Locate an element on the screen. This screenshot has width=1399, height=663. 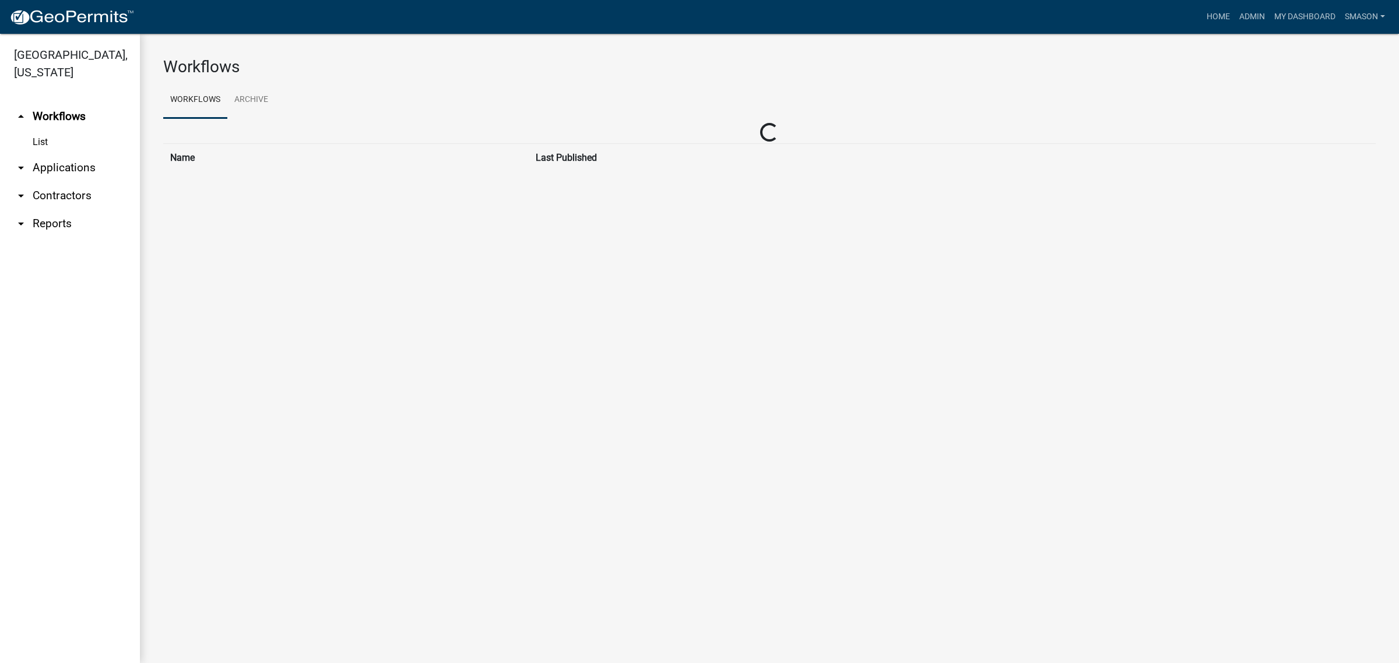
th: Last Published is located at coordinates (885, 157).